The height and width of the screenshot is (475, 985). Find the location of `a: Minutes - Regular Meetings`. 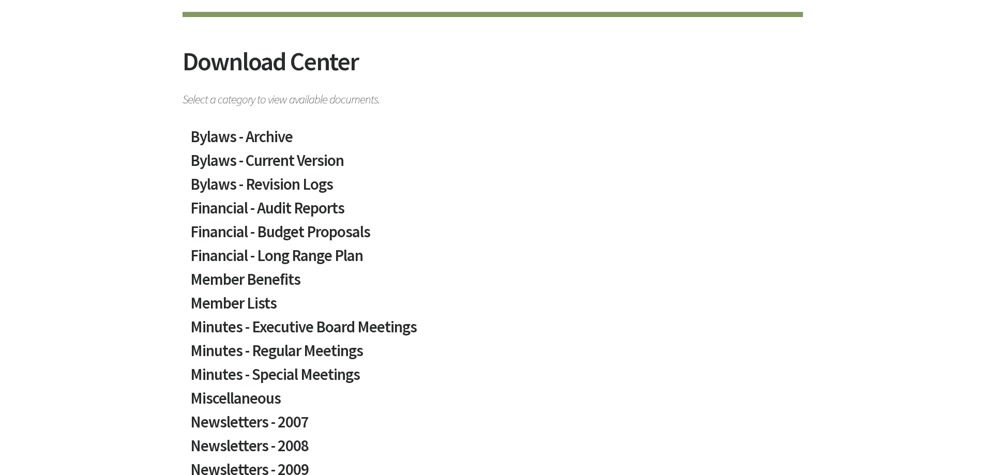

a: Minutes - Regular Meetings is located at coordinates (493, 355).